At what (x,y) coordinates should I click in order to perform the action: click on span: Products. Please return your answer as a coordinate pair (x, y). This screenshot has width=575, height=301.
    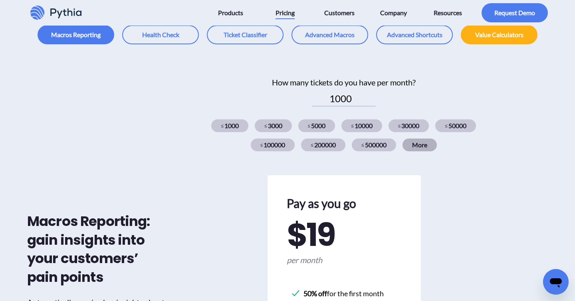
    Looking at the image, I should click on (230, 13).